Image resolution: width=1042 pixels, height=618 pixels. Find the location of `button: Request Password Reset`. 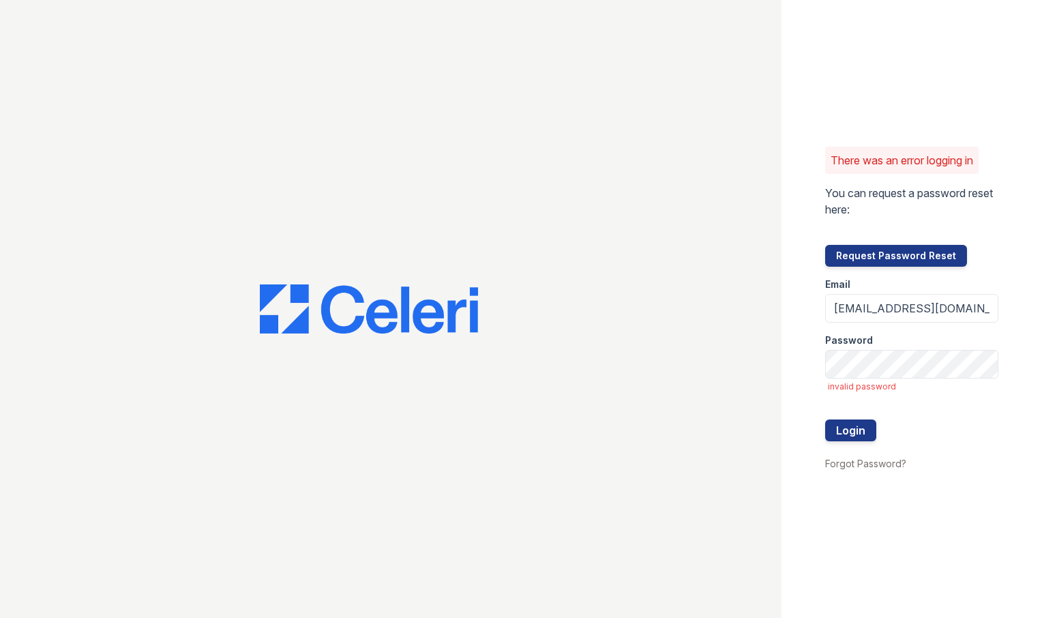

button: Request Password Reset is located at coordinates (896, 256).